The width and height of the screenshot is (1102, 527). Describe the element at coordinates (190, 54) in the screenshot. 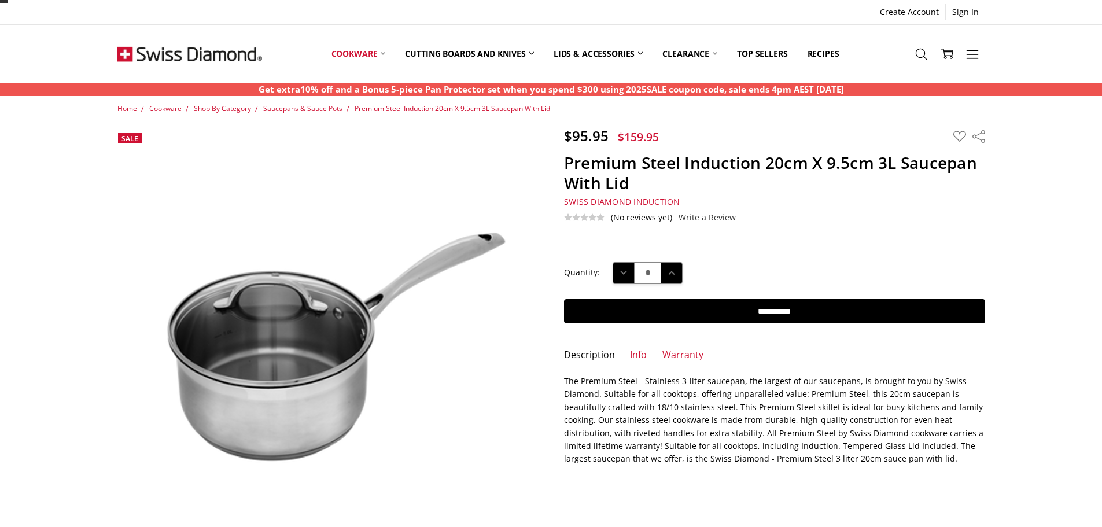

I see `img: Free Shipping On Every Order` at that location.